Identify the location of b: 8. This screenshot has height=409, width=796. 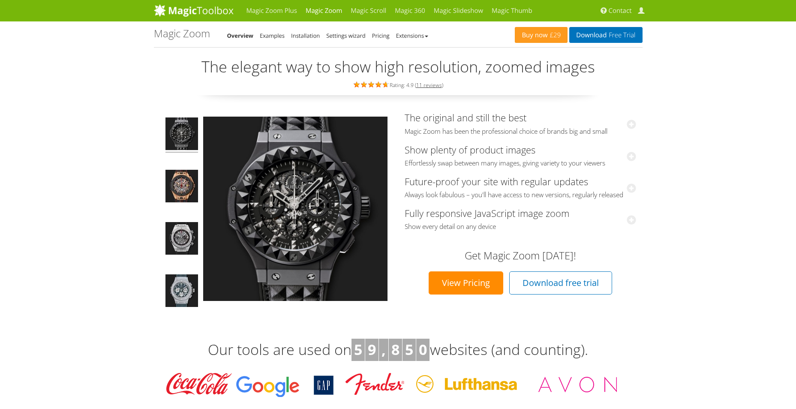
(395, 349).